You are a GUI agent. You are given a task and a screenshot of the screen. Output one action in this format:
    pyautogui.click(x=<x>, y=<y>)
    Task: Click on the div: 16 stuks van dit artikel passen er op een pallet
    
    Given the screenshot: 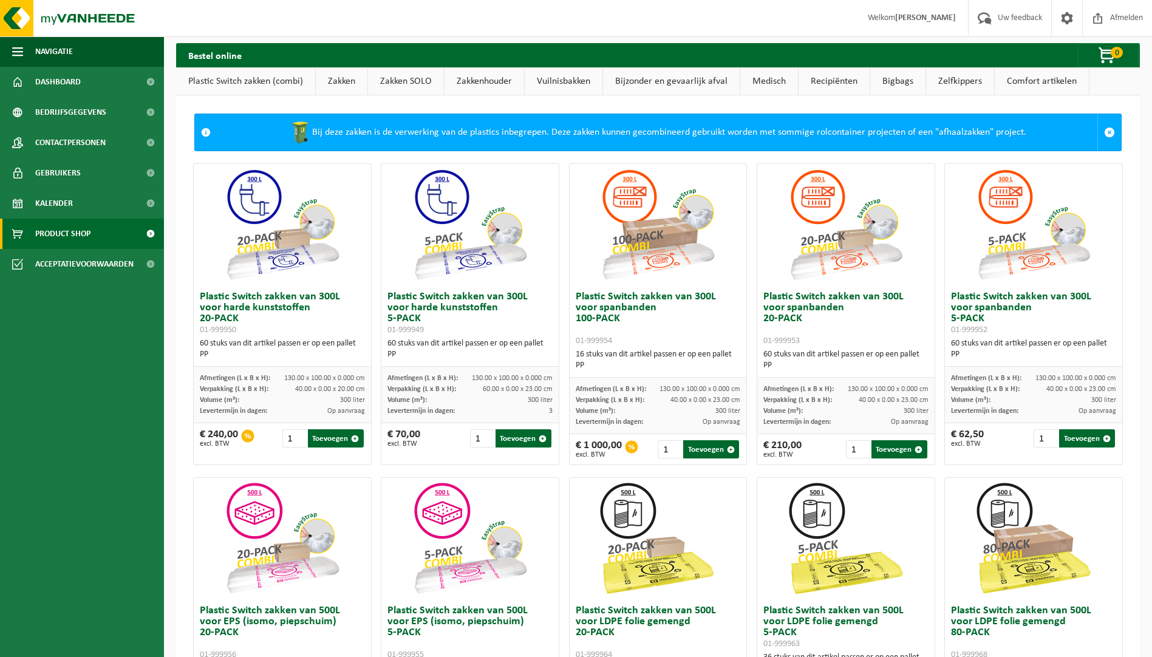 What is the action you would take?
    pyautogui.click(x=658, y=360)
    